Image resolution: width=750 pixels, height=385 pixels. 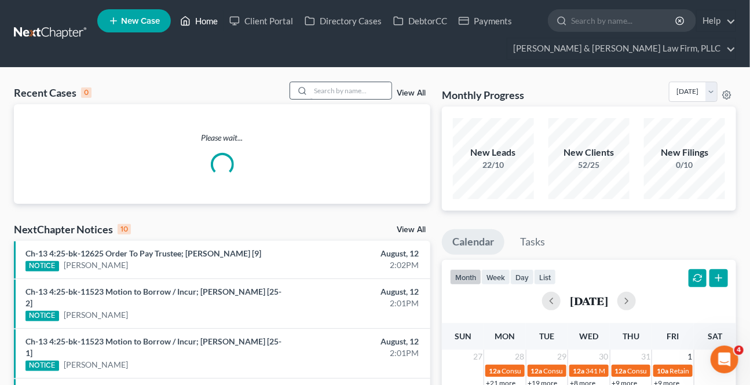 What do you see at coordinates (547, 336) in the screenshot?
I see `span: Tue` at bounding box center [547, 336].